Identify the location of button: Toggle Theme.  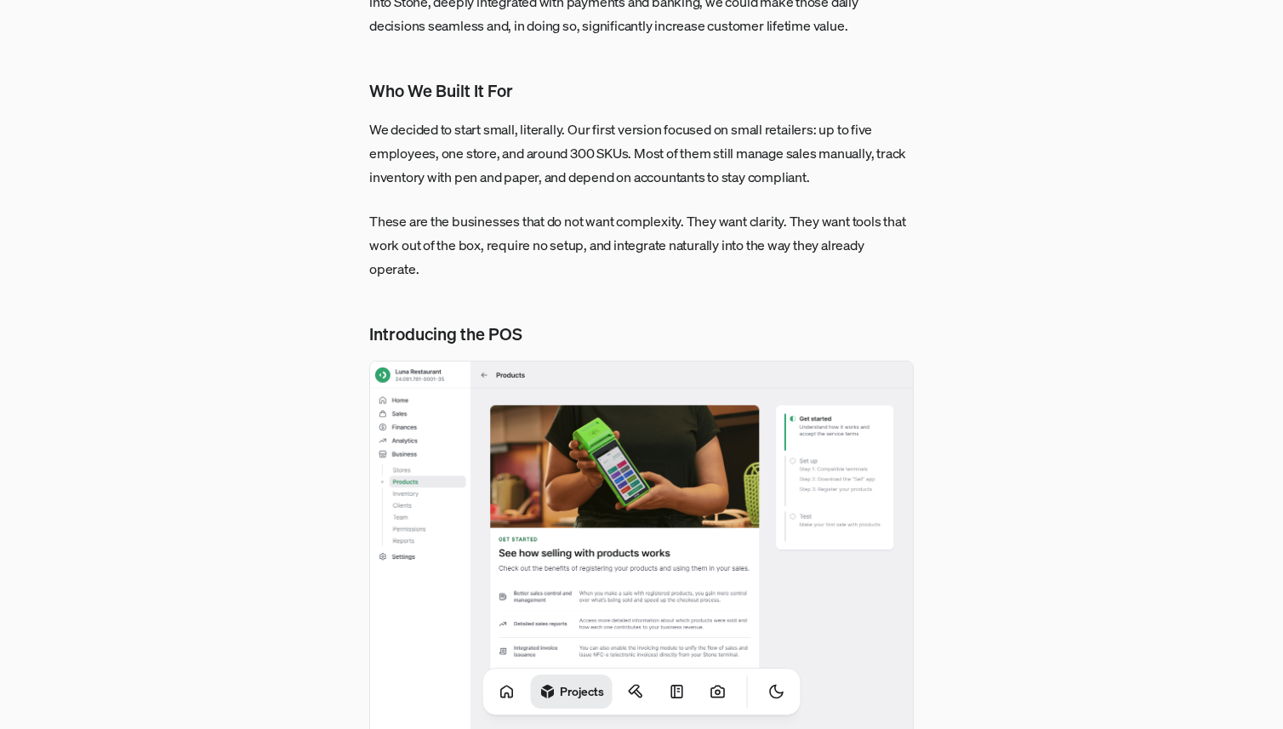
(777, 692).